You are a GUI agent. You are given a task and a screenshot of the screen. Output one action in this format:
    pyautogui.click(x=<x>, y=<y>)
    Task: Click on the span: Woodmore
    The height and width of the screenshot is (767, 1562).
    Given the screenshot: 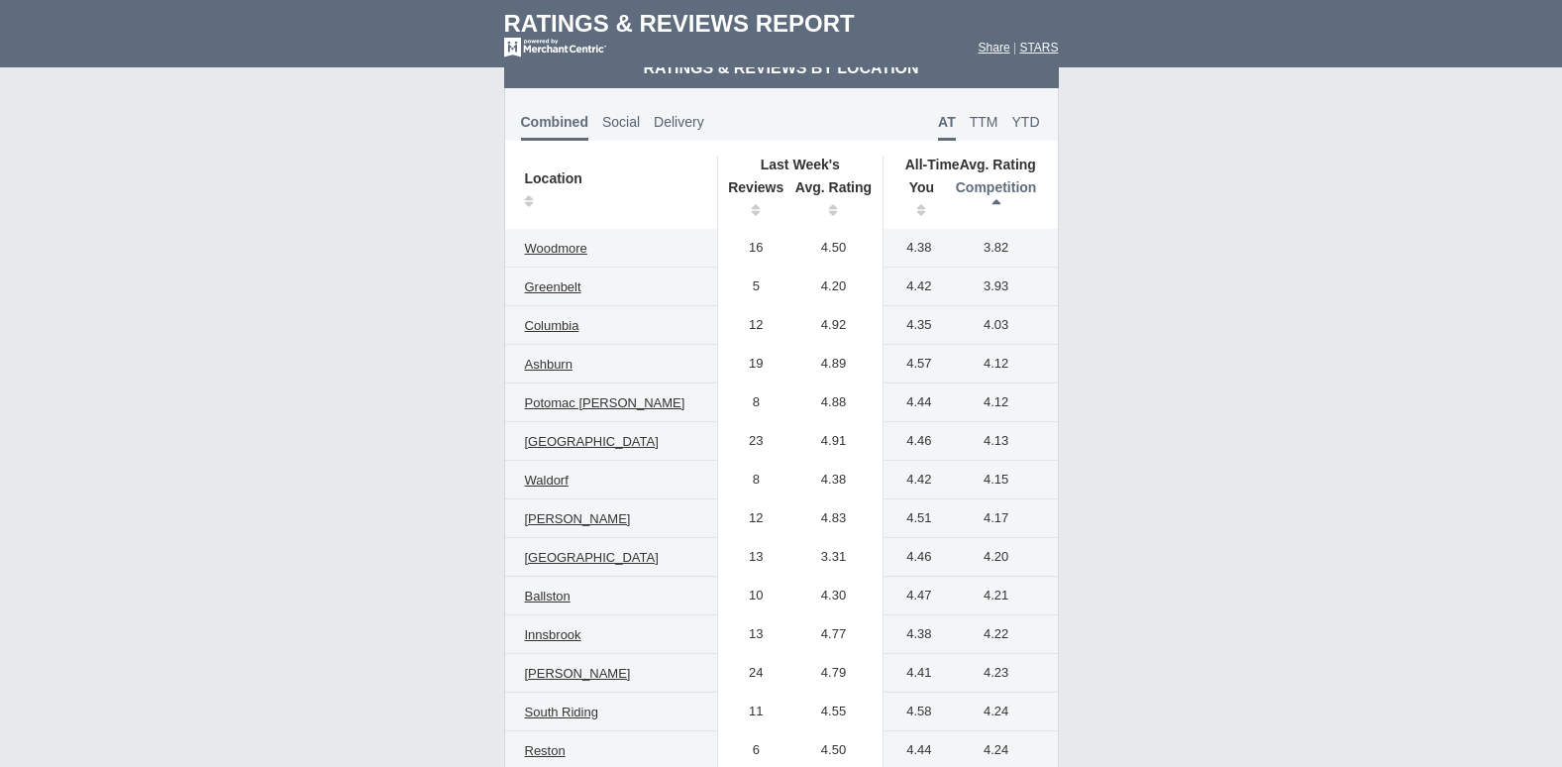 What is the action you would take?
    pyautogui.click(x=556, y=248)
    